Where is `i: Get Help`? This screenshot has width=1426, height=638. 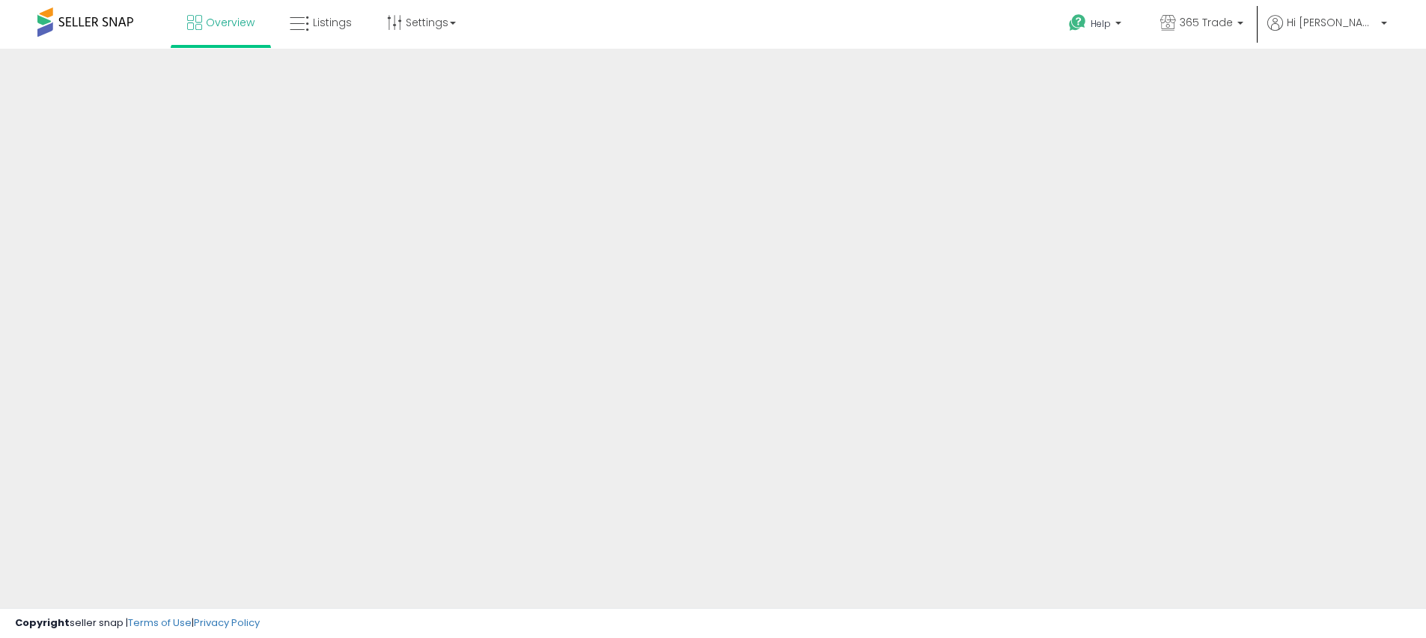
i: Get Help is located at coordinates (1077, 22).